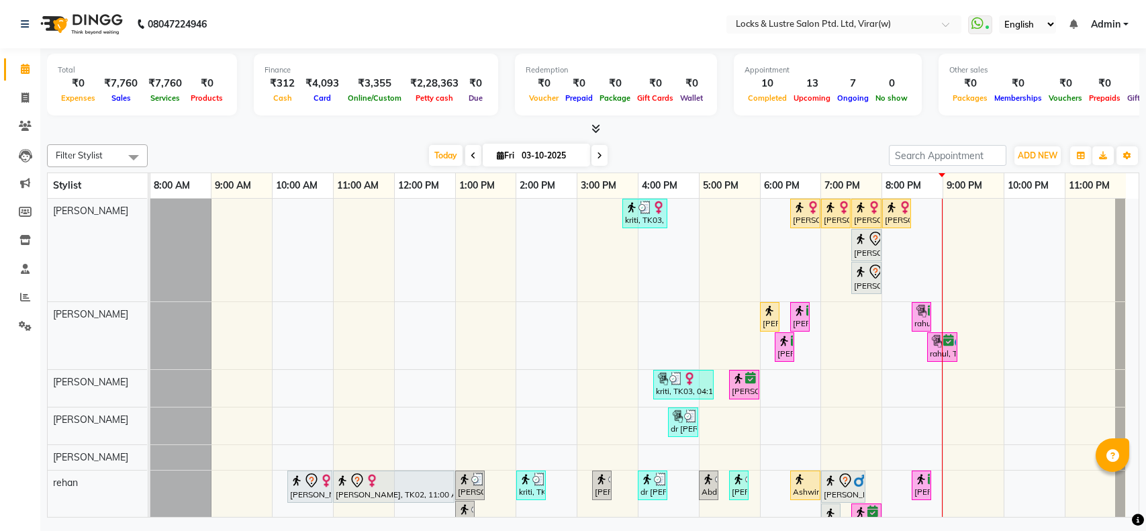 Image resolution: width=1146 pixels, height=531 pixels. What do you see at coordinates (942, 347) in the screenshot?
I see `div: rahul, TK01, 08:45 PM-09:15 PM, BEARDO SERVICE` at bounding box center [942, 347].